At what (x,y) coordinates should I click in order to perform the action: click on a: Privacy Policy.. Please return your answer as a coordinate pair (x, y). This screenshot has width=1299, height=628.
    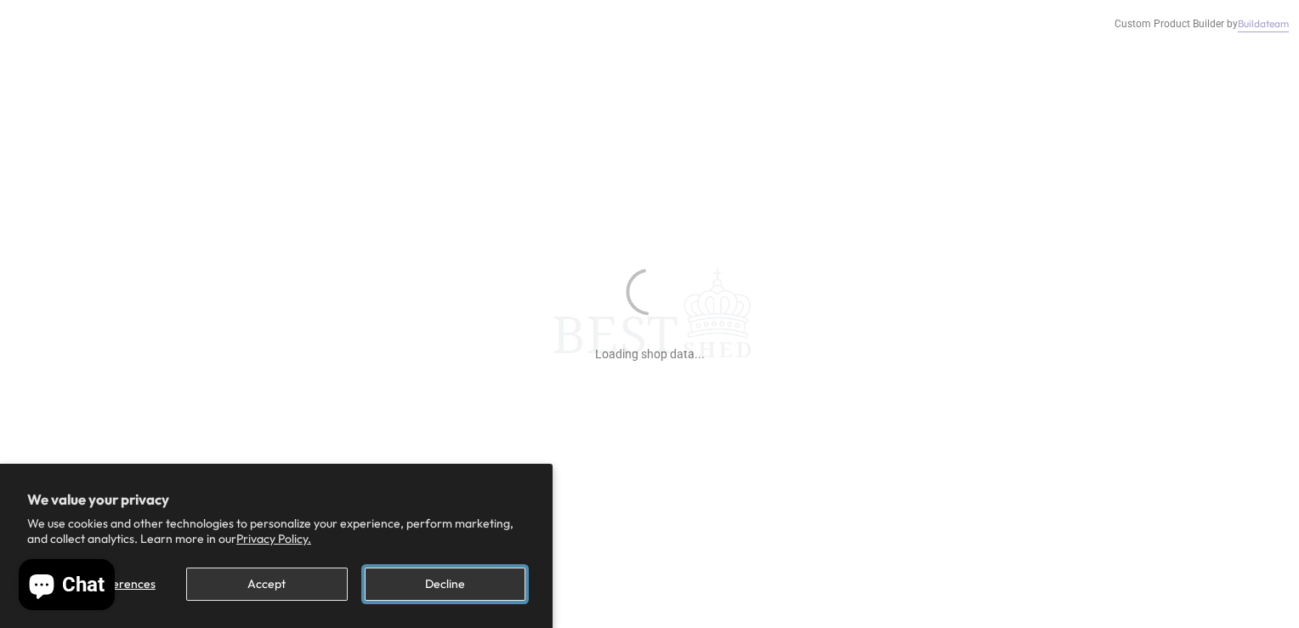
    Looking at the image, I should click on (274, 538).